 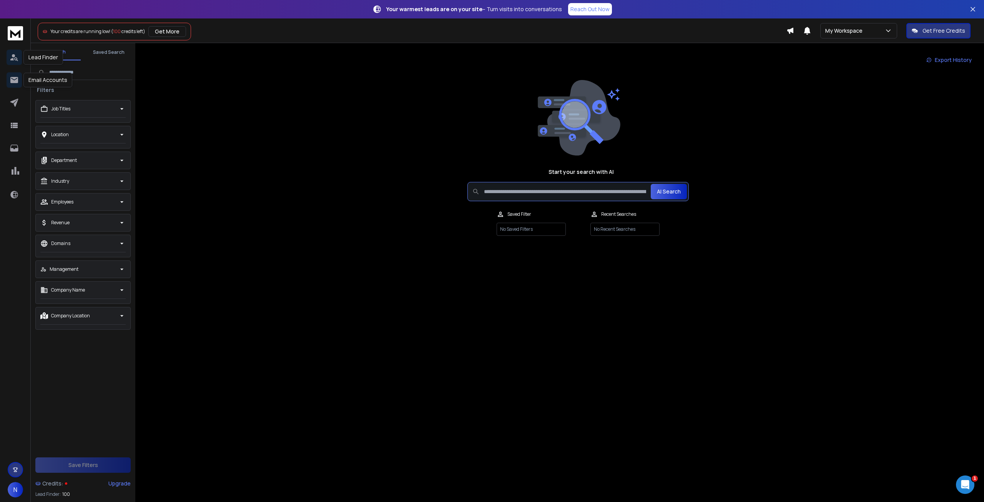 What do you see at coordinates (68, 290) in the screenshot?
I see `p: Company Name` at bounding box center [68, 290].